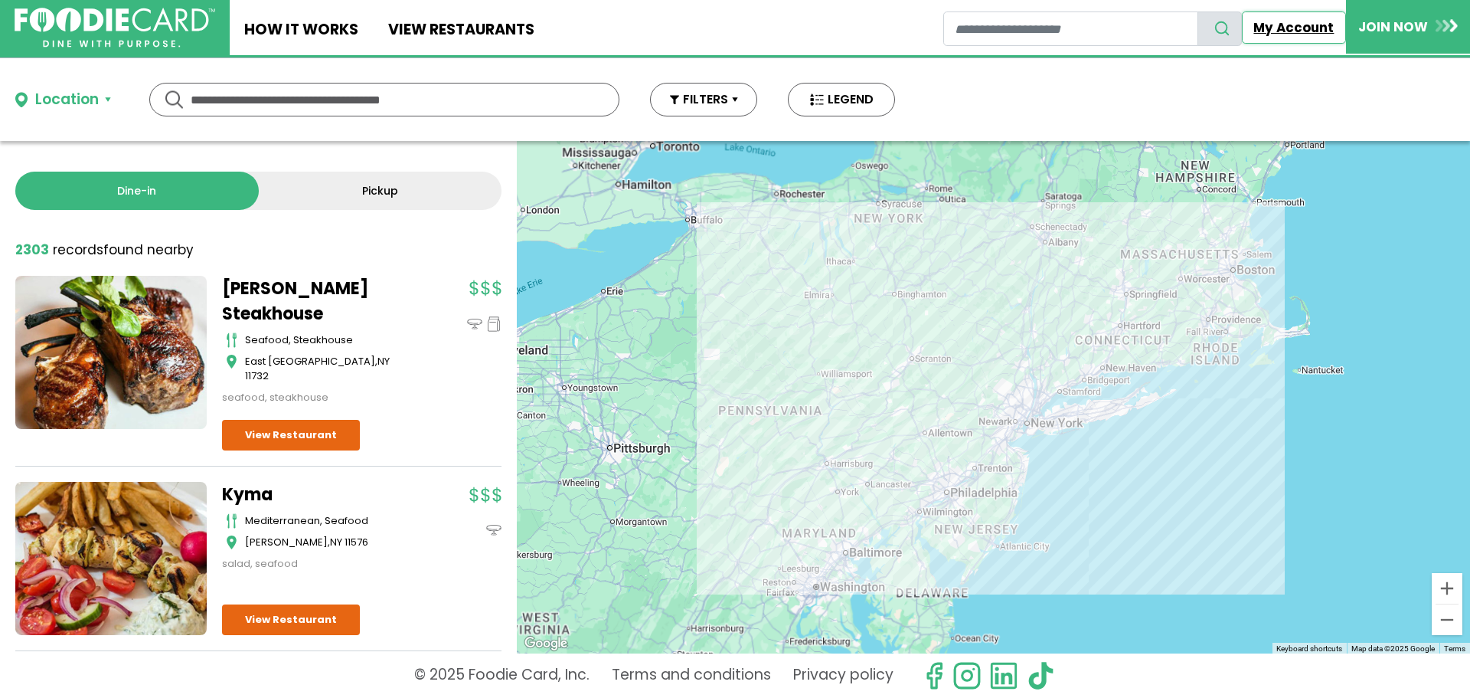  Describe the element at coordinates (692, 676) in the screenshot. I see `a: Terms and conditions` at that location.